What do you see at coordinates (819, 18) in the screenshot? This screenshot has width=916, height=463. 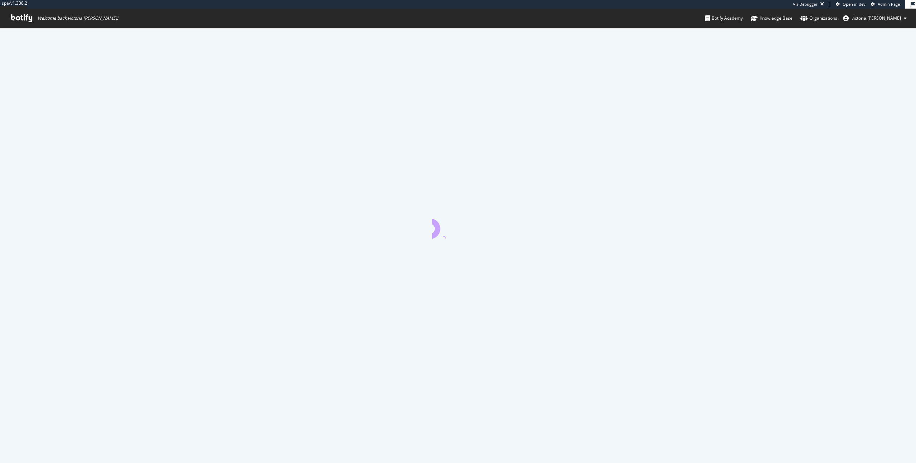 I see `a: Organizations` at bounding box center [819, 18].